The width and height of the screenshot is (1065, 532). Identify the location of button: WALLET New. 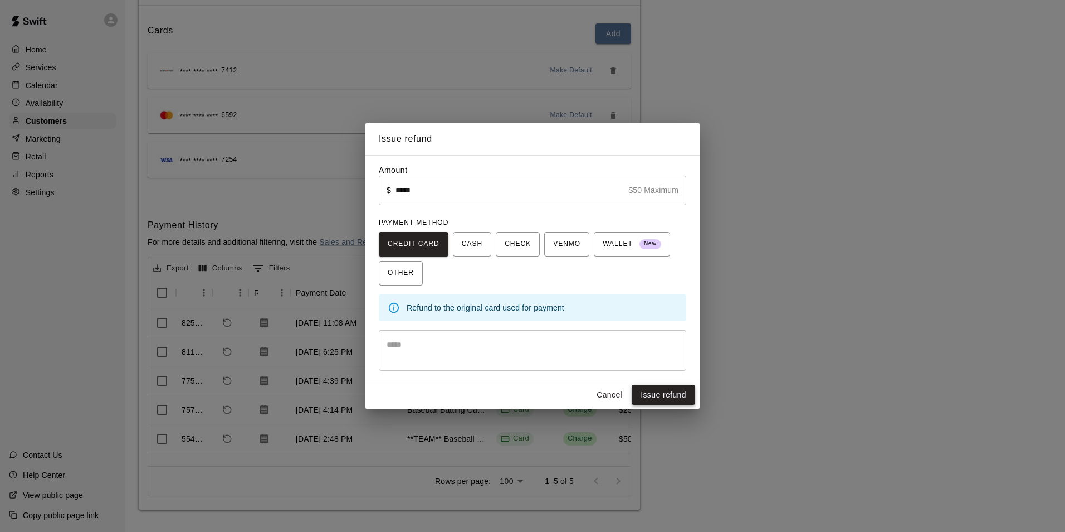
(632, 244).